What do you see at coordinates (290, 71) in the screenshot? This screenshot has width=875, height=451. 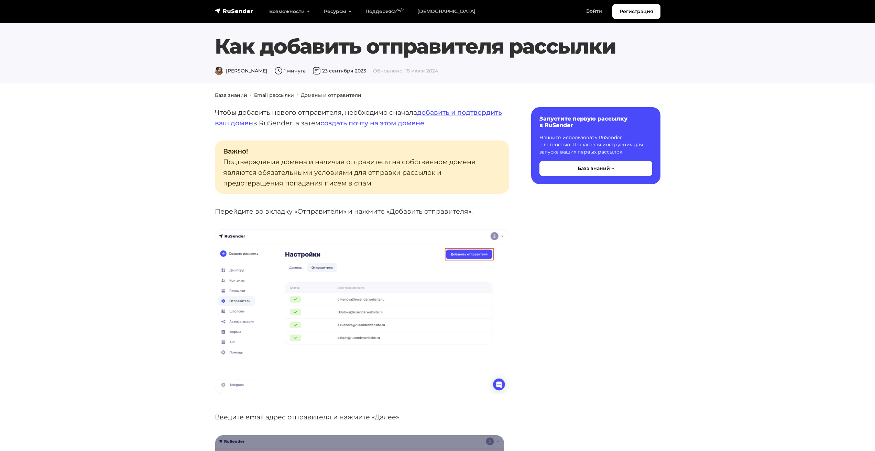 I see `span: 1 минута` at bounding box center [290, 71].